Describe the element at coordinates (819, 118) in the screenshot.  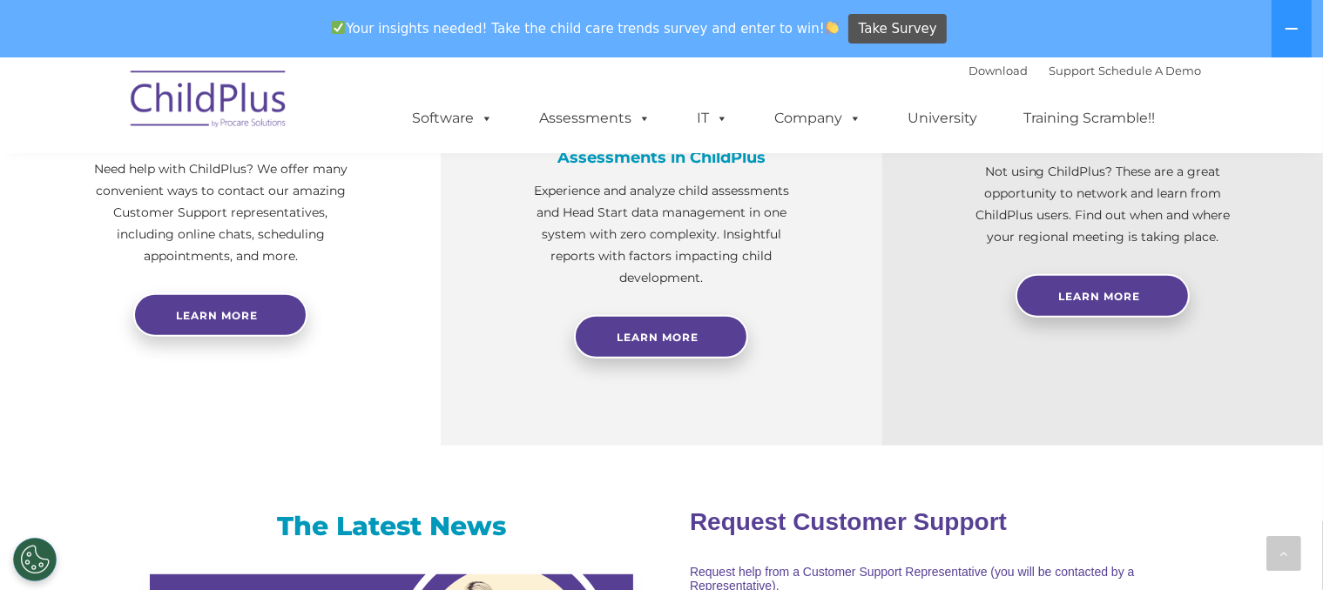
I see `a: Company` at that location.